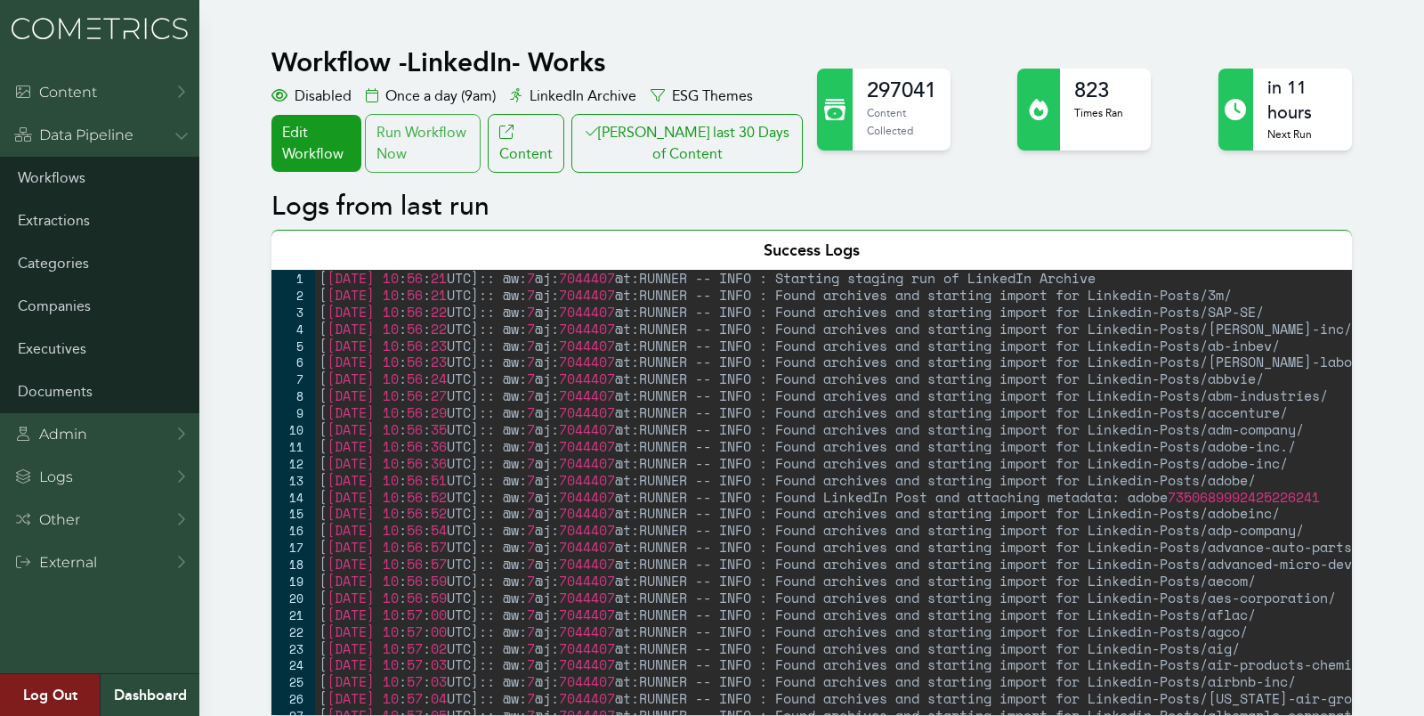  I want to click on div: 7, so click(293, 378).